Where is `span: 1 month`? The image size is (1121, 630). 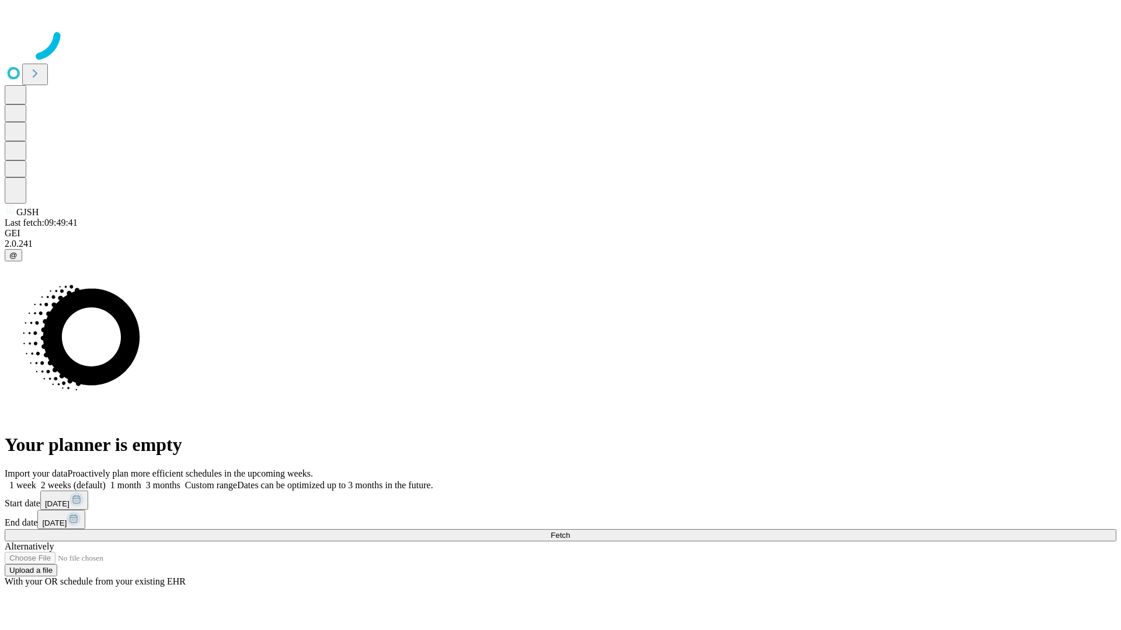
span: 1 month is located at coordinates (126, 485).